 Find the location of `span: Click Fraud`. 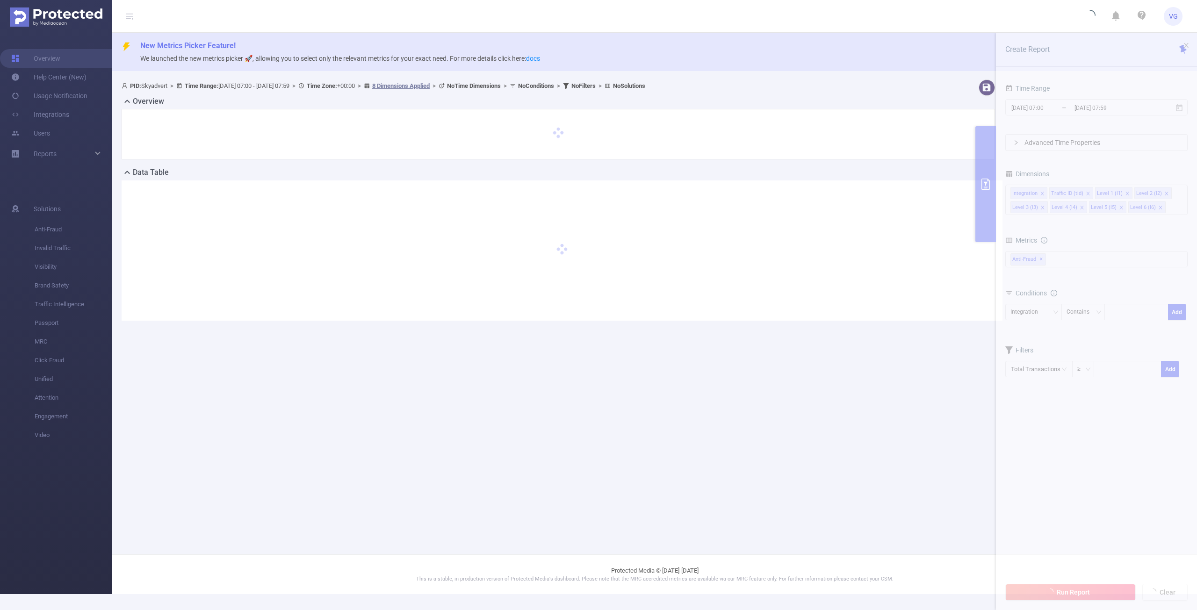

span: Click Fraud is located at coordinates (73, 361).